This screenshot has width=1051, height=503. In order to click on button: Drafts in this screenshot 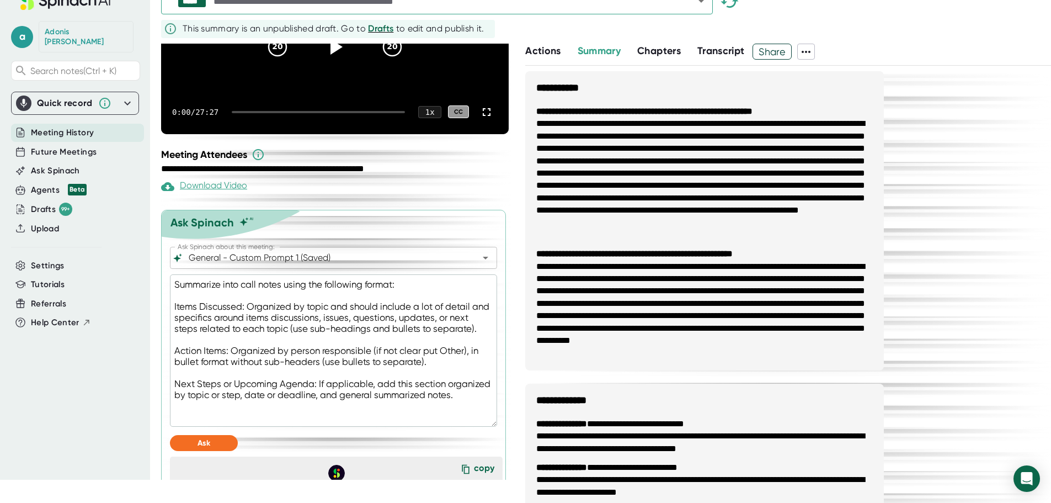, I will do `click(381, 29)`.